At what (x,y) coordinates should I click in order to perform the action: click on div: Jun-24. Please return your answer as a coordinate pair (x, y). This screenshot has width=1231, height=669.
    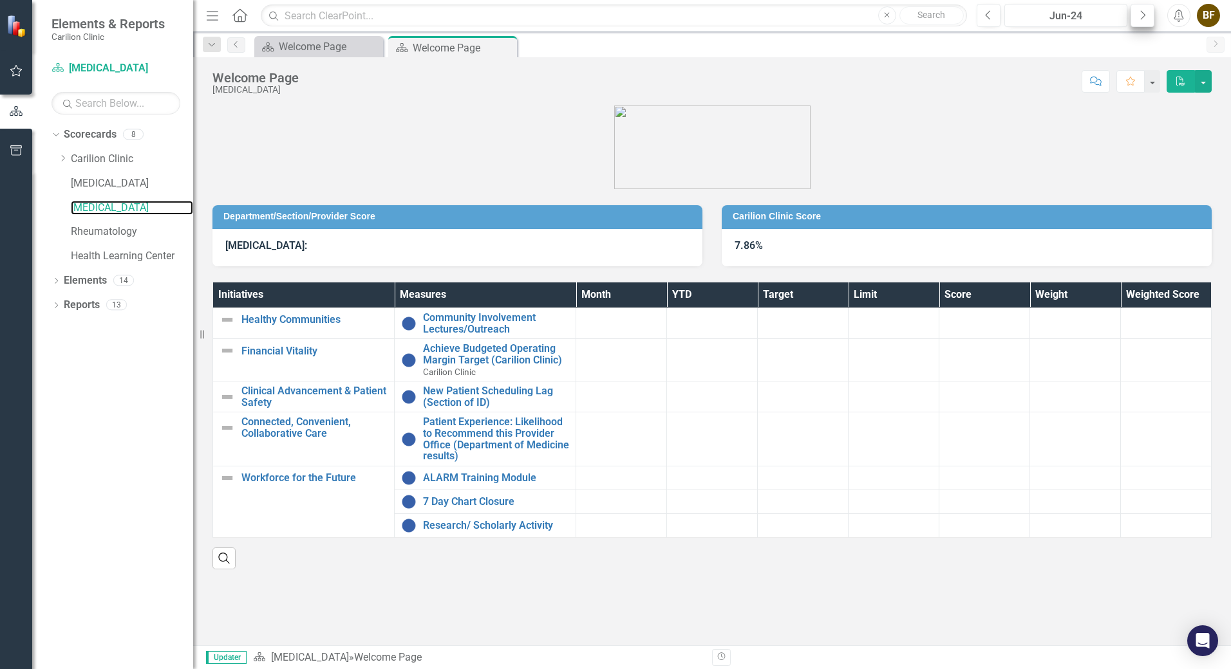
    Looking at the image, I should click on (1065, 16).